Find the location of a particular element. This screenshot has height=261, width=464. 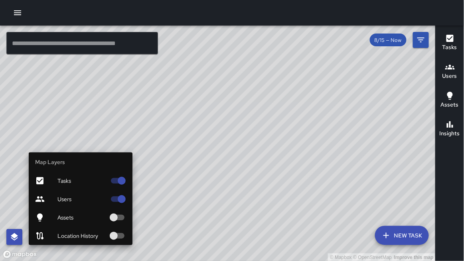

h6: Tasks is located at coordinates (450, 47).